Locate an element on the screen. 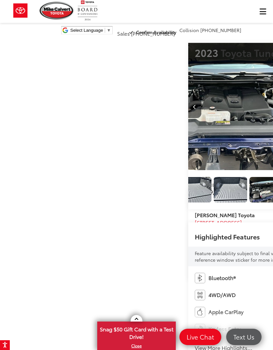 The width and height of the screenshot is (273, 350). a: Expand Photo 25 is located at coordinates (230, 190).